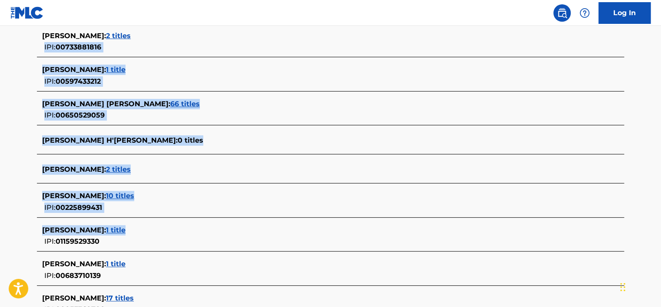 The width and height of the screenshot is (661, 307). I want to click on span: 00683710139, so click(78, 276).